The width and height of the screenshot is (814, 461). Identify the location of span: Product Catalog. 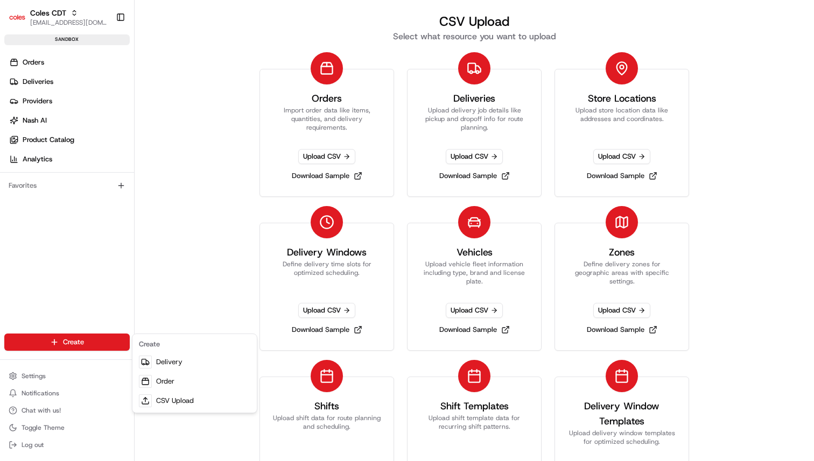
(48, 140).